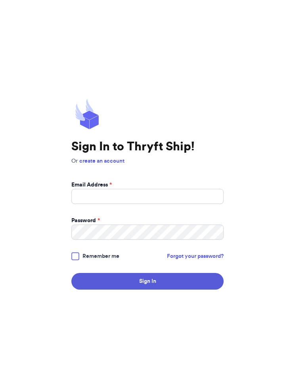  Describe the element at coordinates (147, 281) in the screenshot. I see `button: Sign In` at that location.